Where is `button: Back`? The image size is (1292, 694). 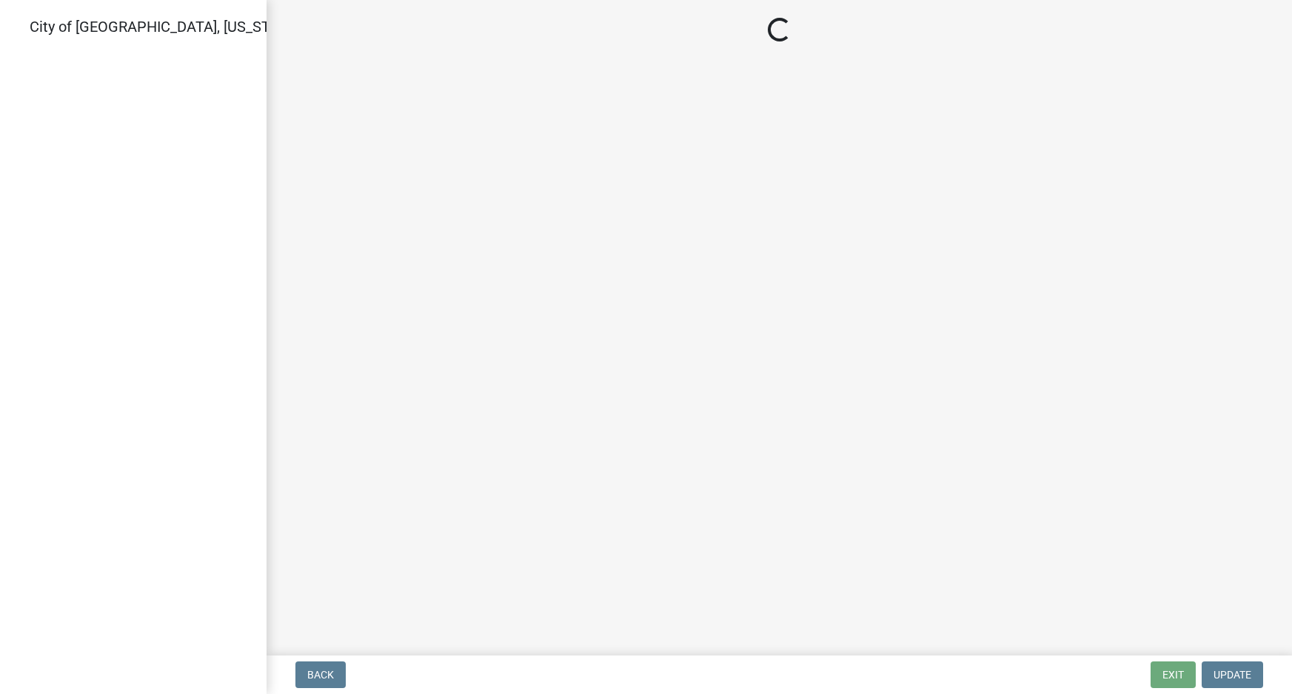
button: Back is located at coordinates (321, 675).